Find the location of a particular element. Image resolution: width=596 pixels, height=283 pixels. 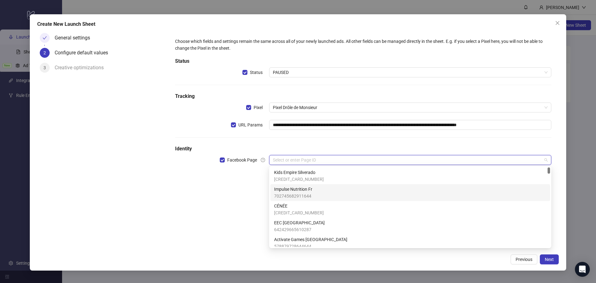

span: Status is located at coordinates (256, 72).